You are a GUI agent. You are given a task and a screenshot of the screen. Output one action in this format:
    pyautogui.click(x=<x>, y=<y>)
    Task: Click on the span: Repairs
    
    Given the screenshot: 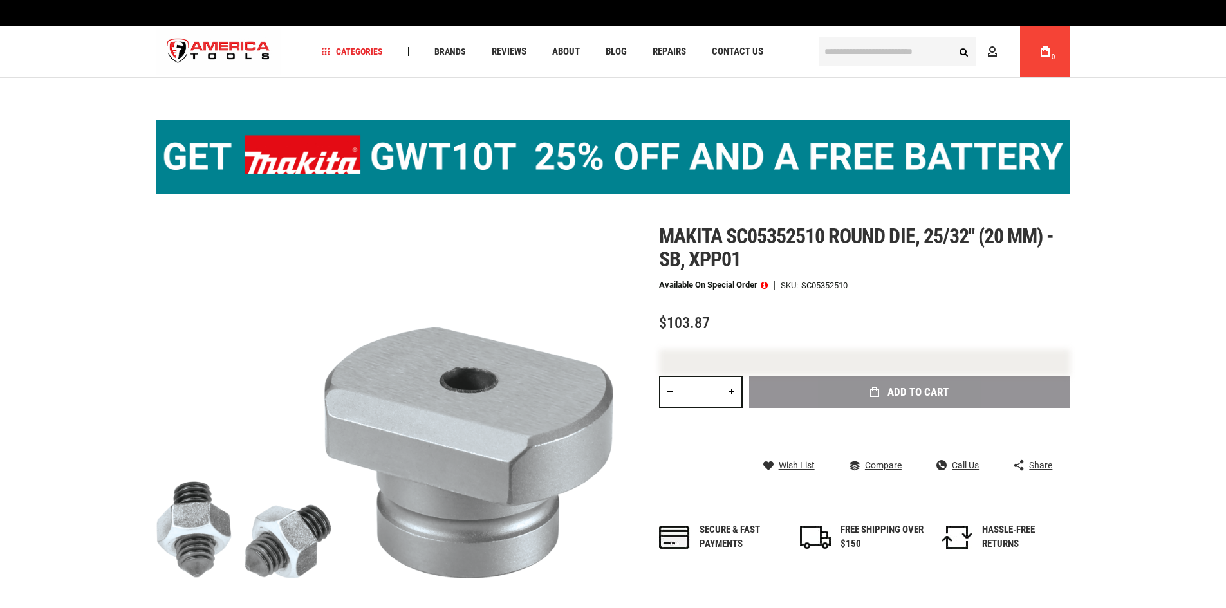 What is the action you would take?
    pyautogui.click(x=669, y=51)
    